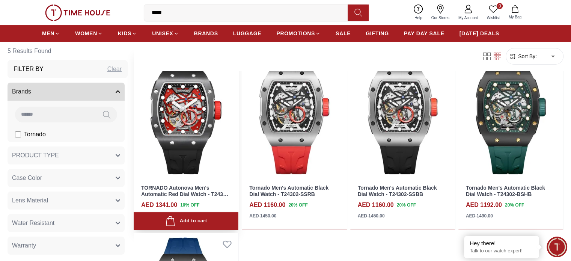 This screenshot has height=261, width=571. Describe the element at coordinates (296, 33) in the screenshot. I see `span: PROMOTIONS` at that location.